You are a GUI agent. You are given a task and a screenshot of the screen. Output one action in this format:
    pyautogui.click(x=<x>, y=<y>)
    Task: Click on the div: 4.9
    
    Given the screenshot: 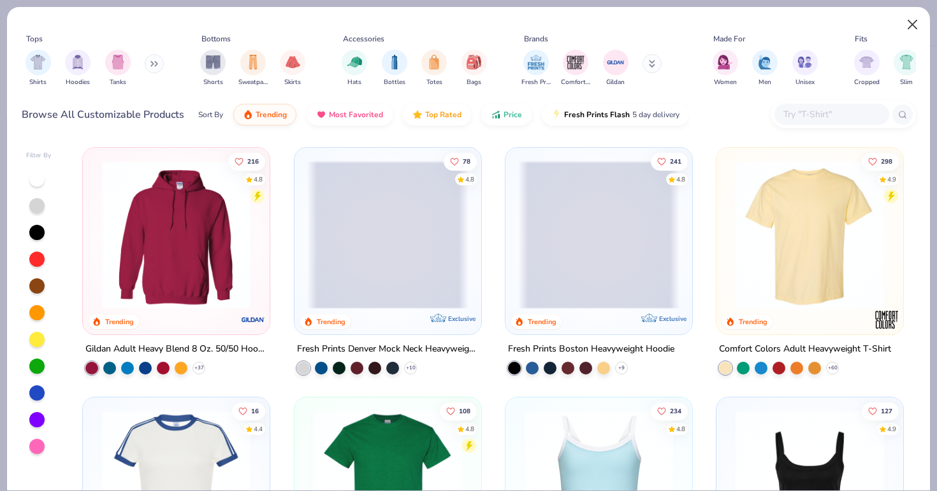 What is the action you would take?
    pyautogui.click(x=892, y=430)
    